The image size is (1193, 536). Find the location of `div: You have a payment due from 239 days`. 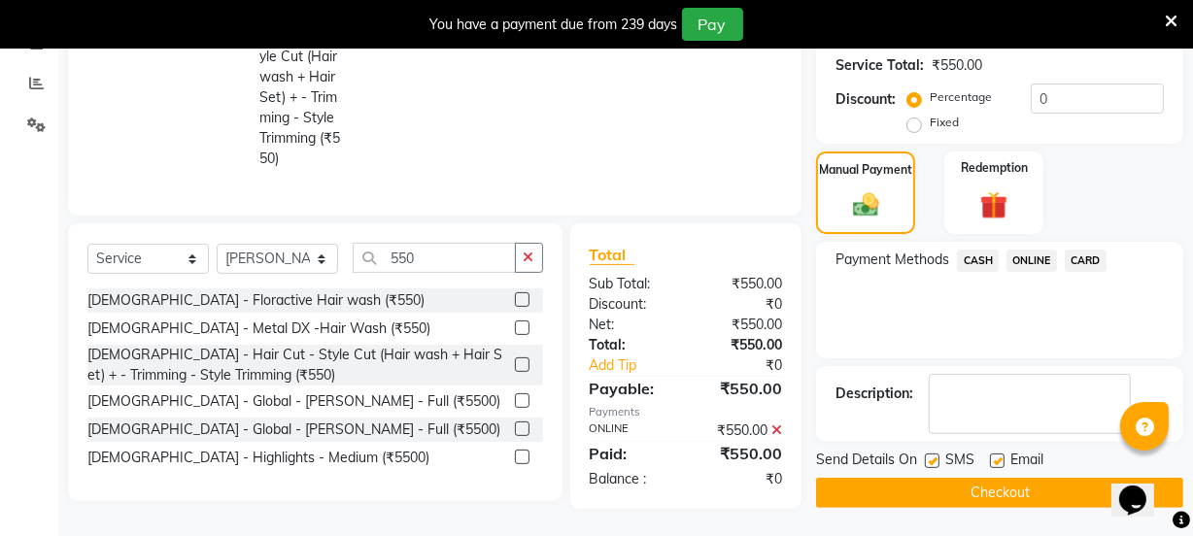

div: You have a payment due from 239 days is located at coordinates (554, 24).